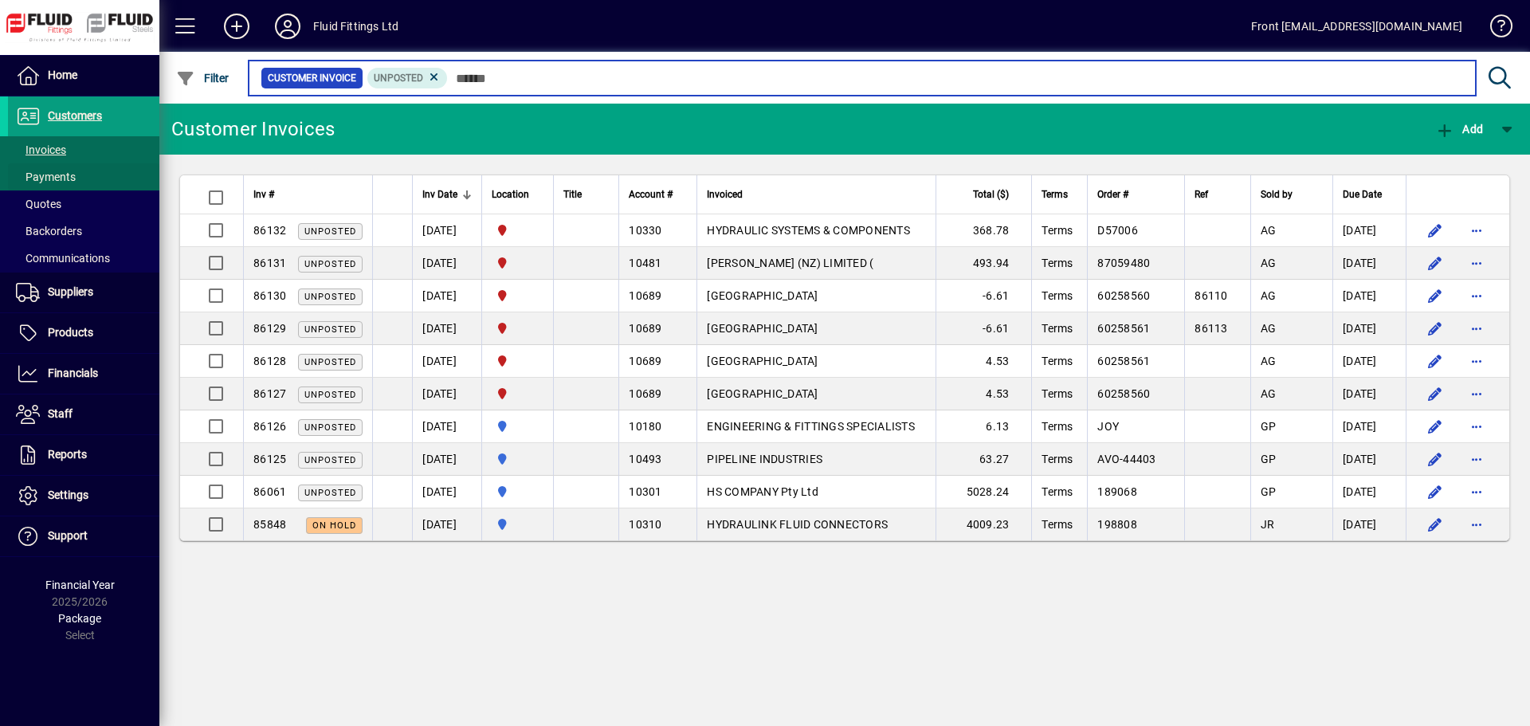  What do you see at coordinates (63, 258) in the screenshot?
I see `span: Communications` at bounding box center [63, 258].